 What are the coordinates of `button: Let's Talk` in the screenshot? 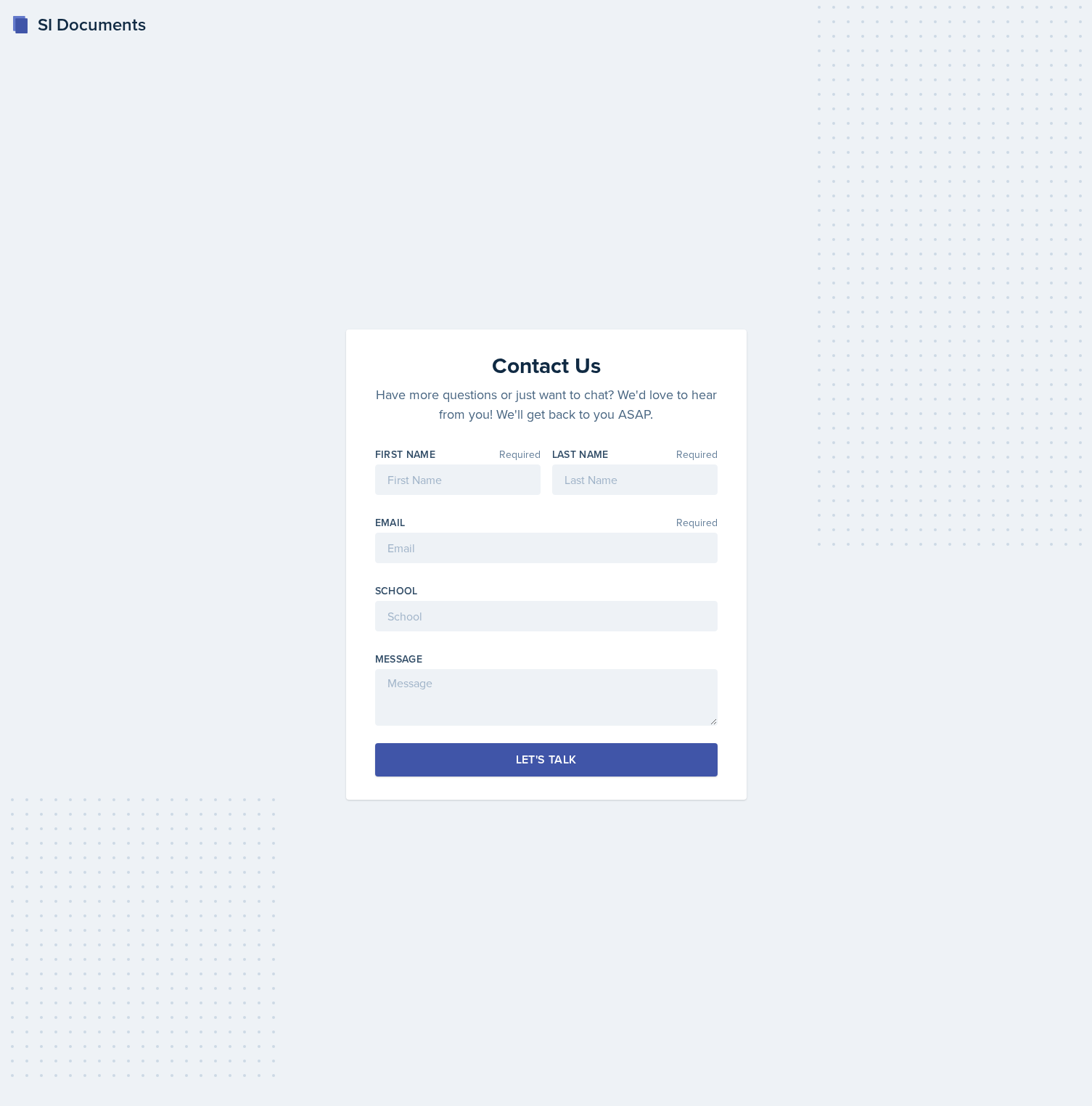 It's located at (546, 759).